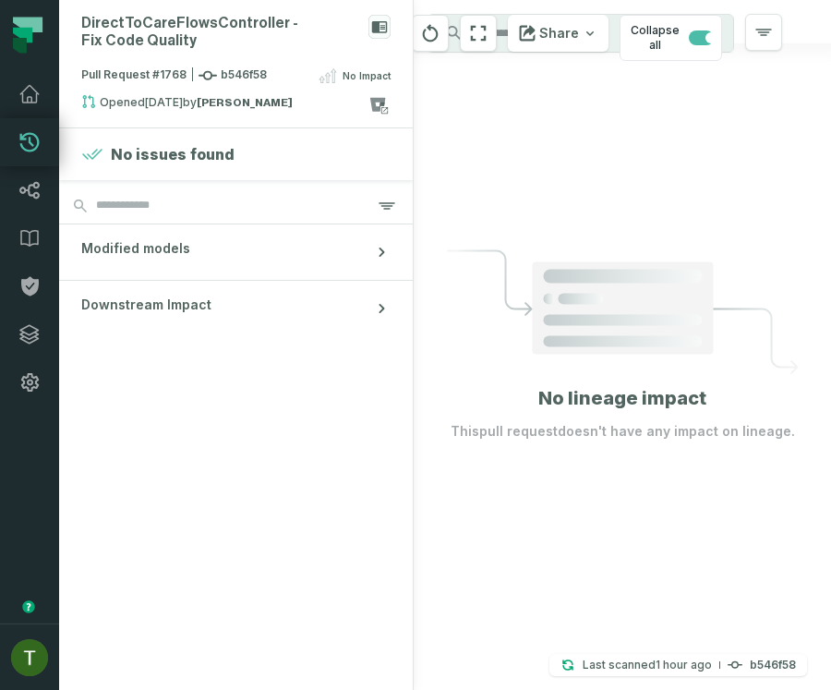 The height and width of the screenshot is (690, 831). I want to click on div: Tooltip anchor, so click(29, 607).